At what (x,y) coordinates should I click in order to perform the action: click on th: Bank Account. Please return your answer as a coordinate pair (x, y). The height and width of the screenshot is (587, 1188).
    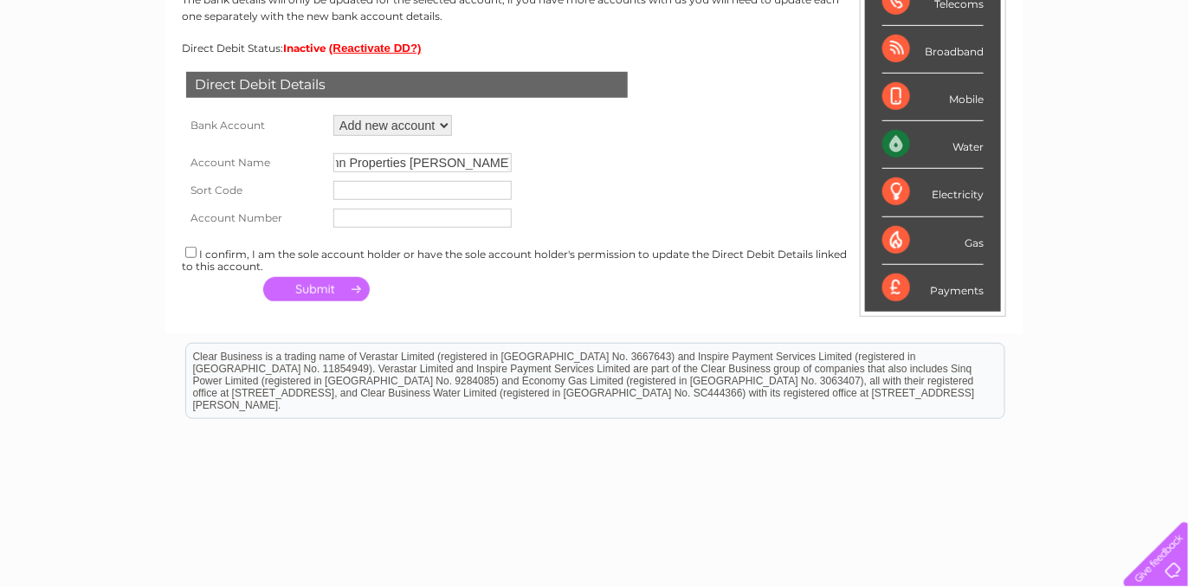
    Looking at the image, I should click on (255, 126).